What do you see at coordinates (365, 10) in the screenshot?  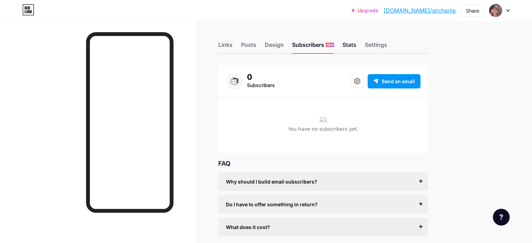 I see `a: Upgrade` at bounding box center [365, 10].